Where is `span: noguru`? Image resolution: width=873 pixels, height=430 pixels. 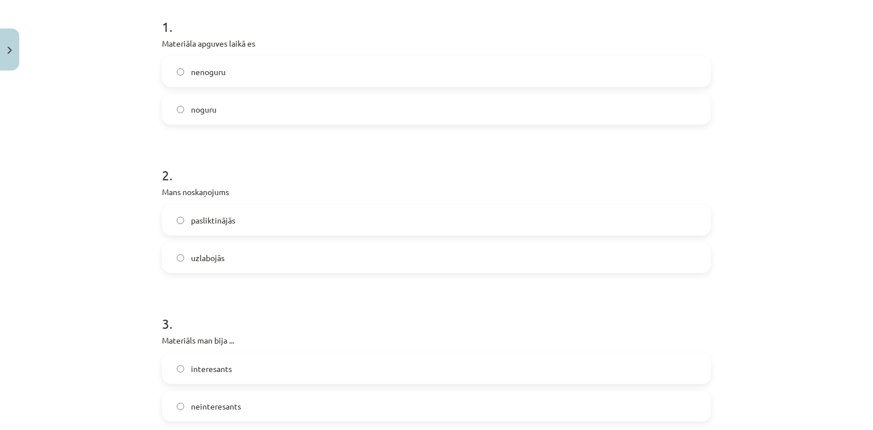
span: noguru is located at coordinates (204, 109).